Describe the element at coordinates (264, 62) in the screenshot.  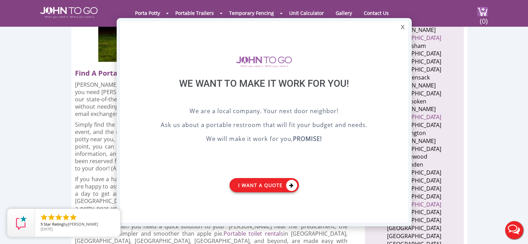
I see `img: logo of viptogo` at that location.